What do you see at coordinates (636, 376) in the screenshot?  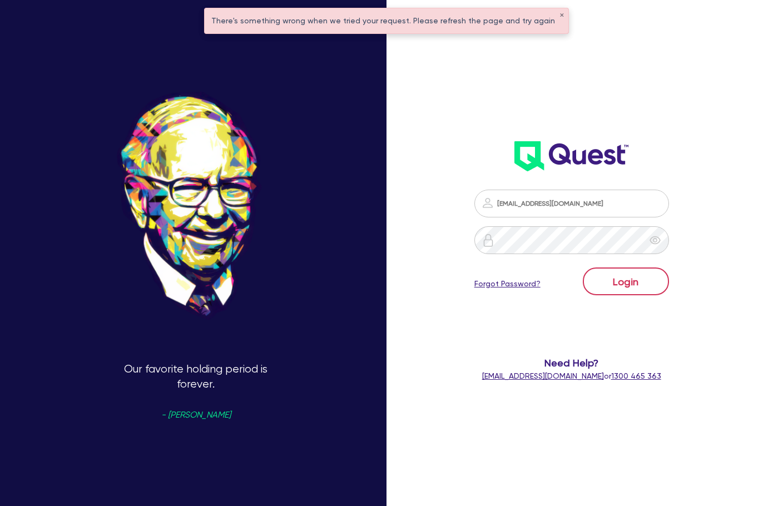 I see `tcxspan: Call 1300 465 363 via 3CX` at bounding box center [636, 376].